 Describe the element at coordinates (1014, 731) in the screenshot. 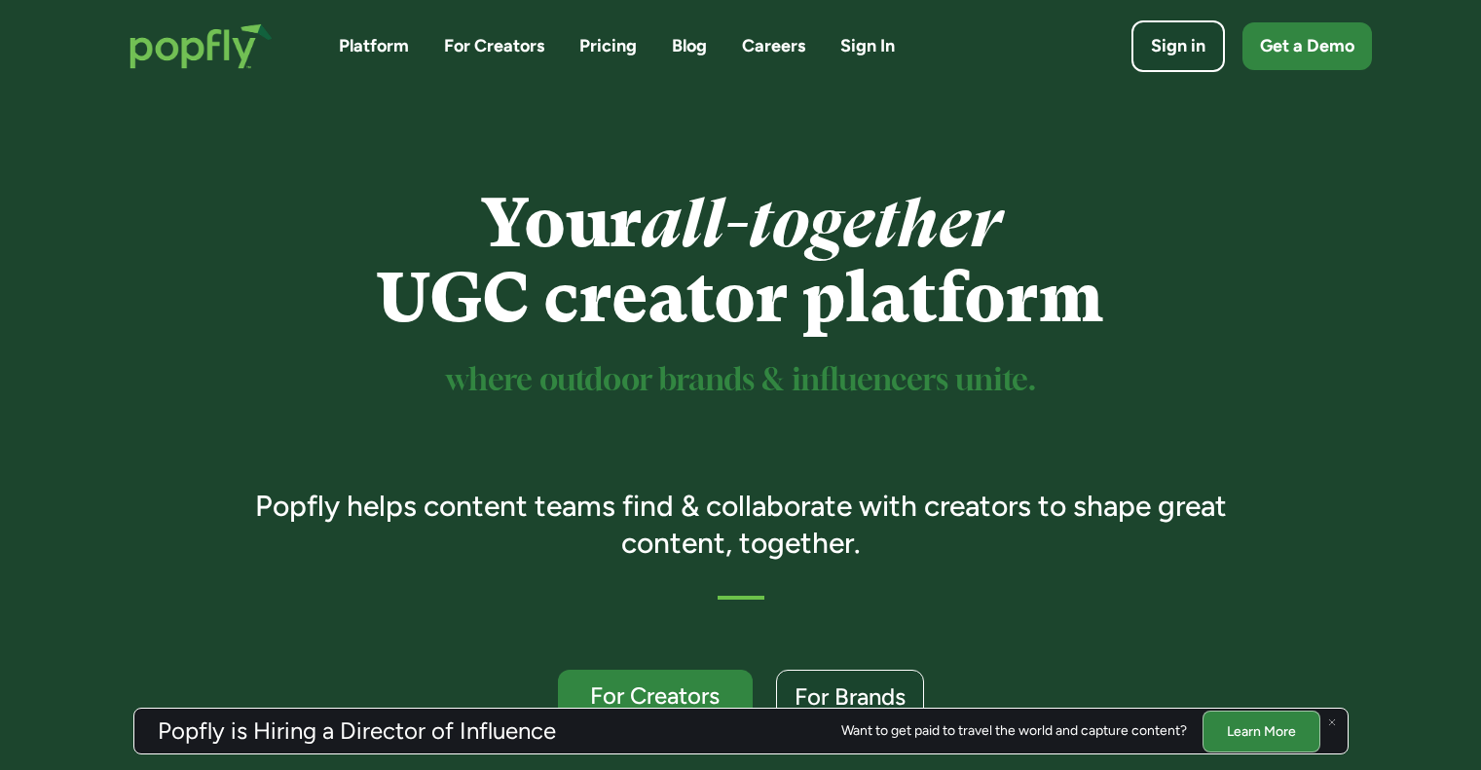

I see `div: Want to get paid to travel the world and capture content?` at that location.